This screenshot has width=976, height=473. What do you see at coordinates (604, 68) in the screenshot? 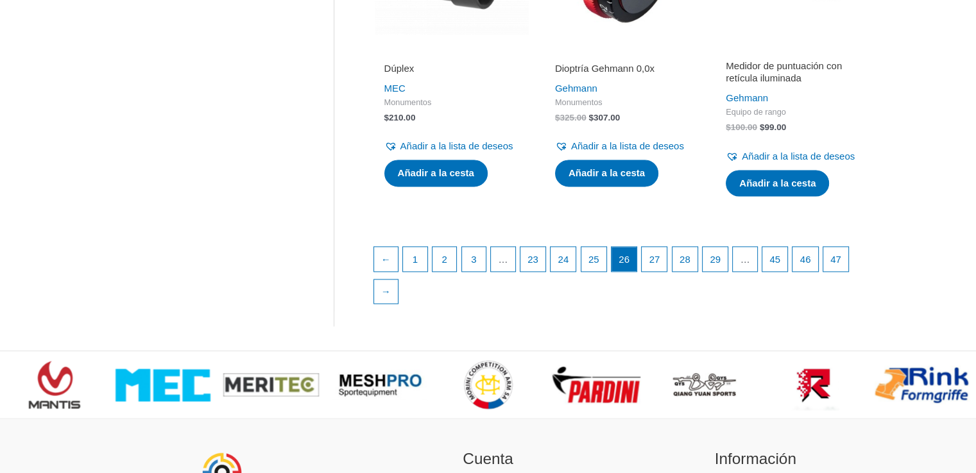
I see `font: Dioptría Gehmann 0,0x` at bounding box center [604, 68].